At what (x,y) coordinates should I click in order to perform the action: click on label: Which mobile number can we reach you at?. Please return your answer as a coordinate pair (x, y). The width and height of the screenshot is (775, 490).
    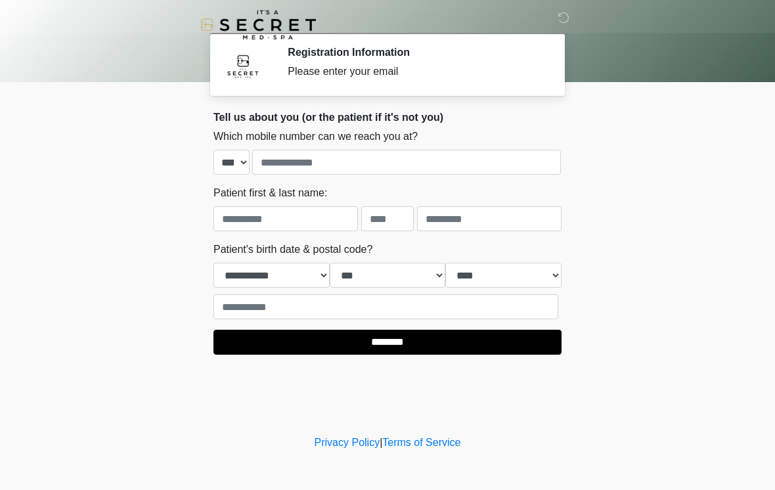
    Looking at the image, I should click on (315, 137).